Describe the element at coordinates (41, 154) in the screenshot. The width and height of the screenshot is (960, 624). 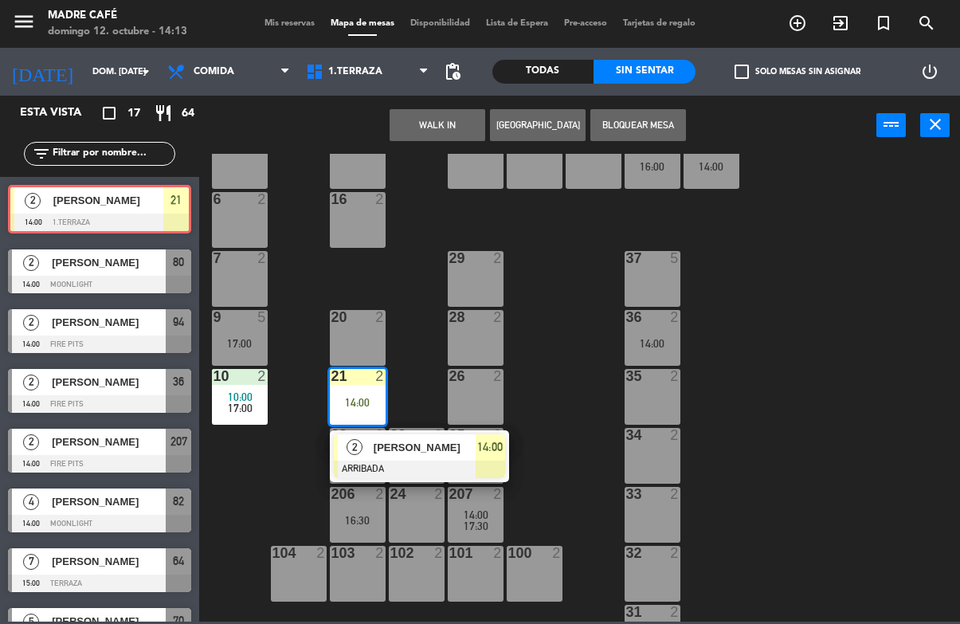
I see `i: filter_list` at that location.